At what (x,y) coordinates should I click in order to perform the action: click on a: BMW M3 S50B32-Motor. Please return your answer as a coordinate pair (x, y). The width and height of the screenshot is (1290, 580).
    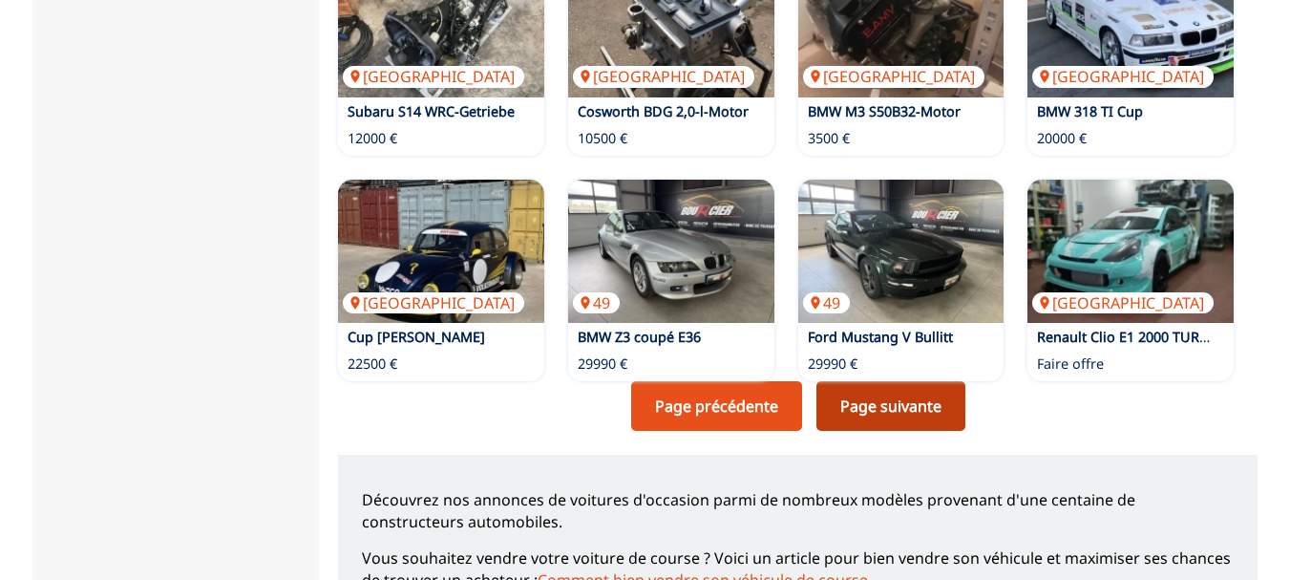
    Looking at the image, I should click on (885, 111).